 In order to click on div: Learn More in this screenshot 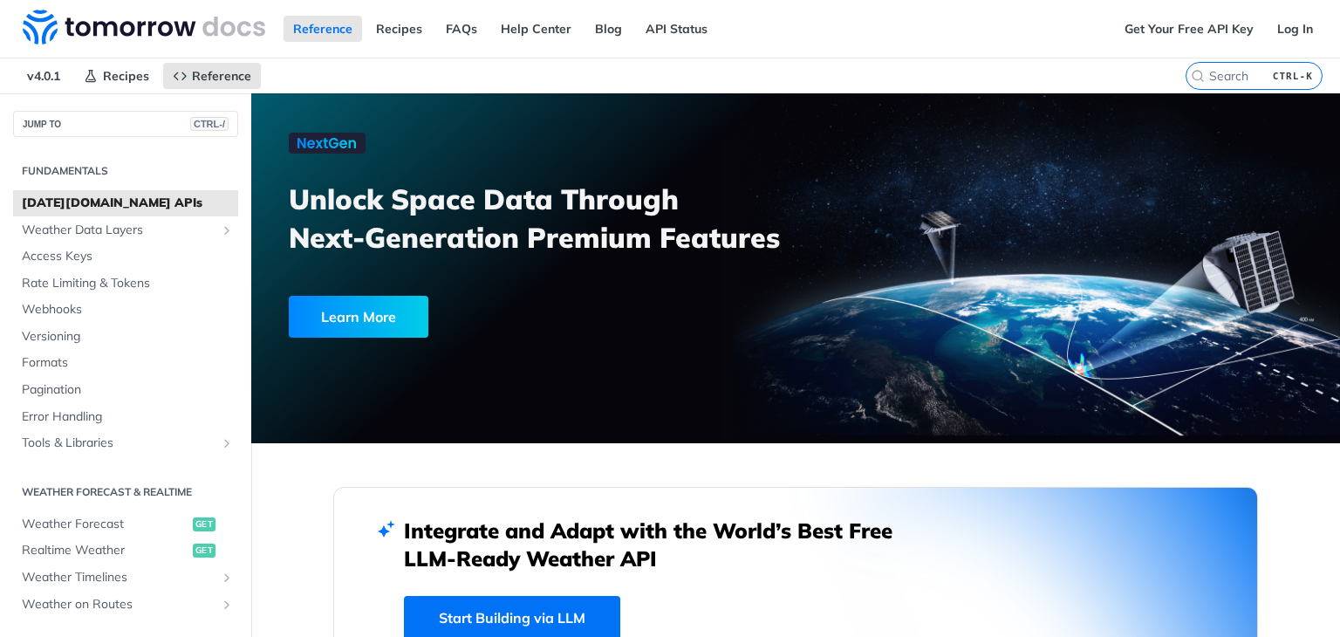, I will do `click(359, 317)`.